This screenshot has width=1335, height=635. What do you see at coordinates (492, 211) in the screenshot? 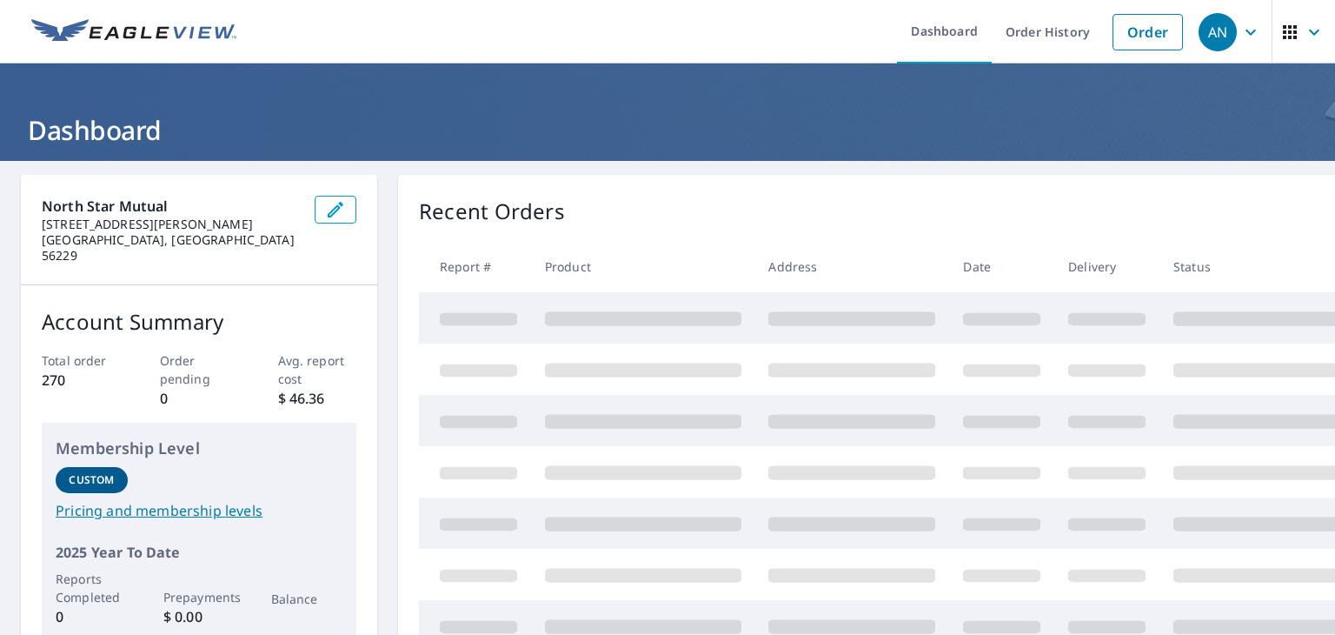
I see `p: Recent Orders` at bounding box center [492, 211].